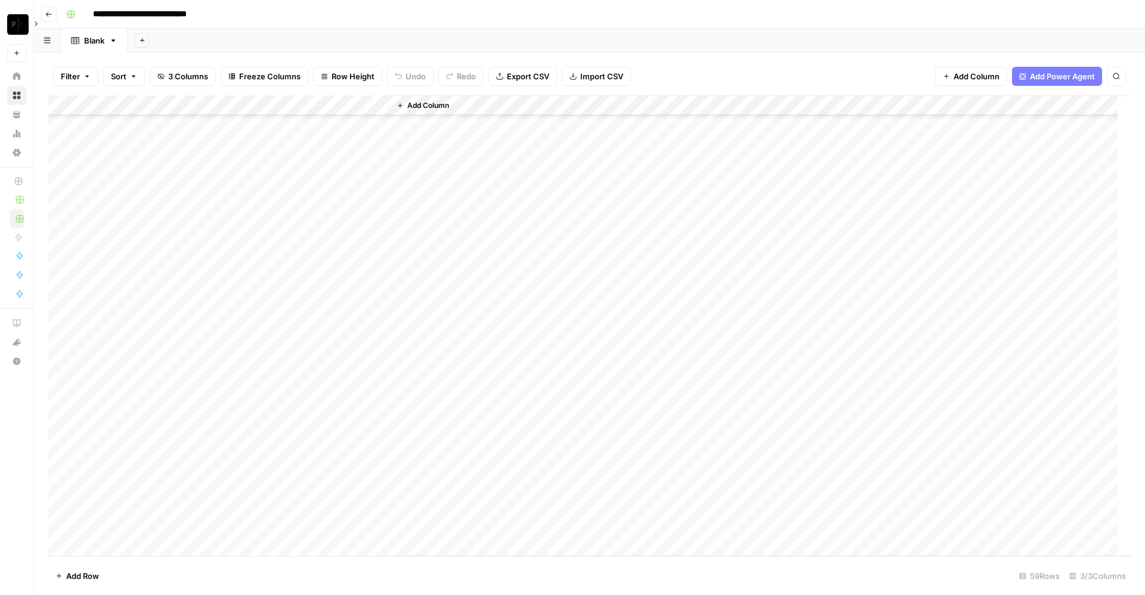 The image size is (1145, 595). What do you see at coordinates (602, 76) in the screenshot?
I see `span: Import CSV` at bounding box center [602, 76].